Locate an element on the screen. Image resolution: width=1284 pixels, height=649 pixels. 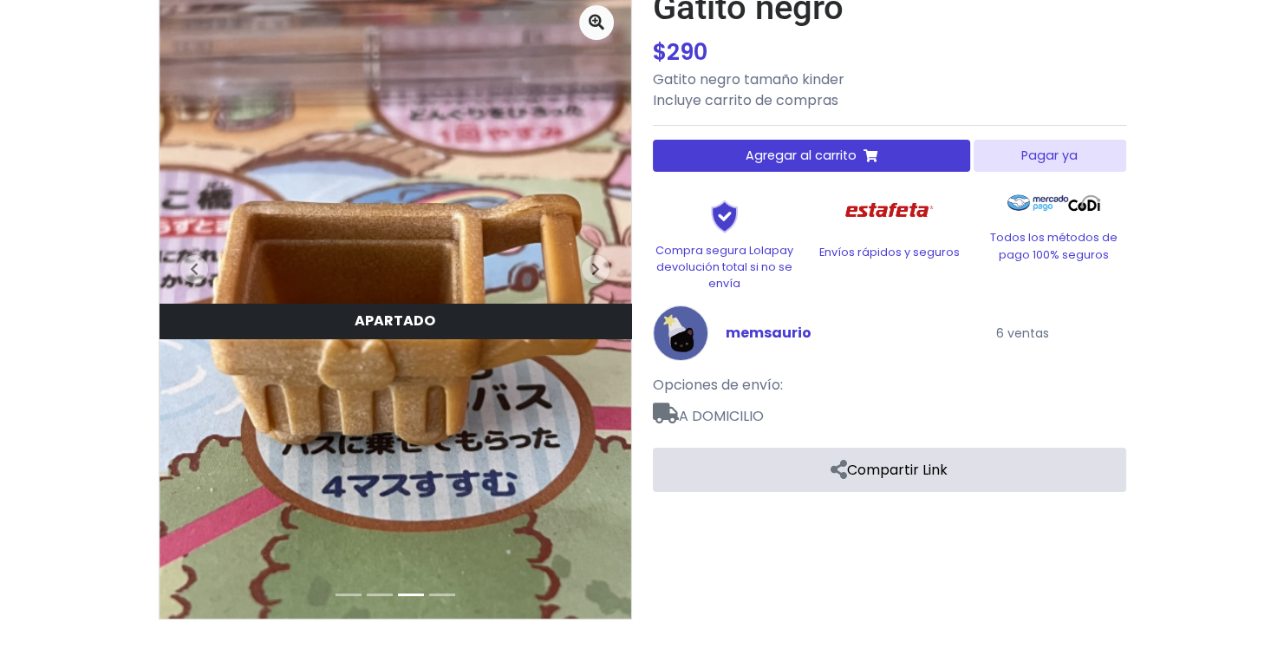
span: 290 is located at coordinates (687, 52).